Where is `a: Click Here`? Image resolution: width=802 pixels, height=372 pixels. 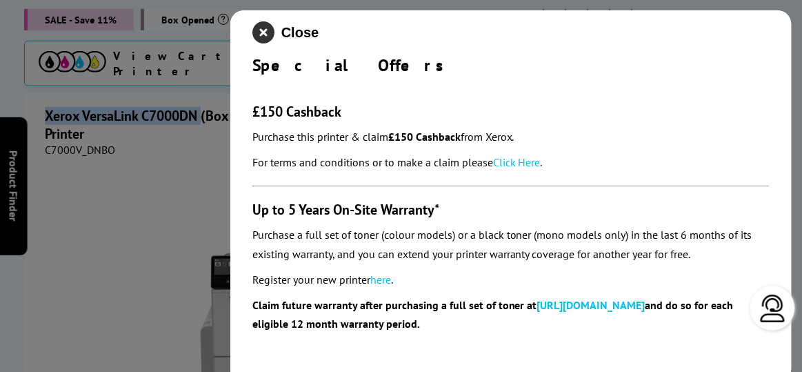 a: Click Here is located at coordinates (516, 162).